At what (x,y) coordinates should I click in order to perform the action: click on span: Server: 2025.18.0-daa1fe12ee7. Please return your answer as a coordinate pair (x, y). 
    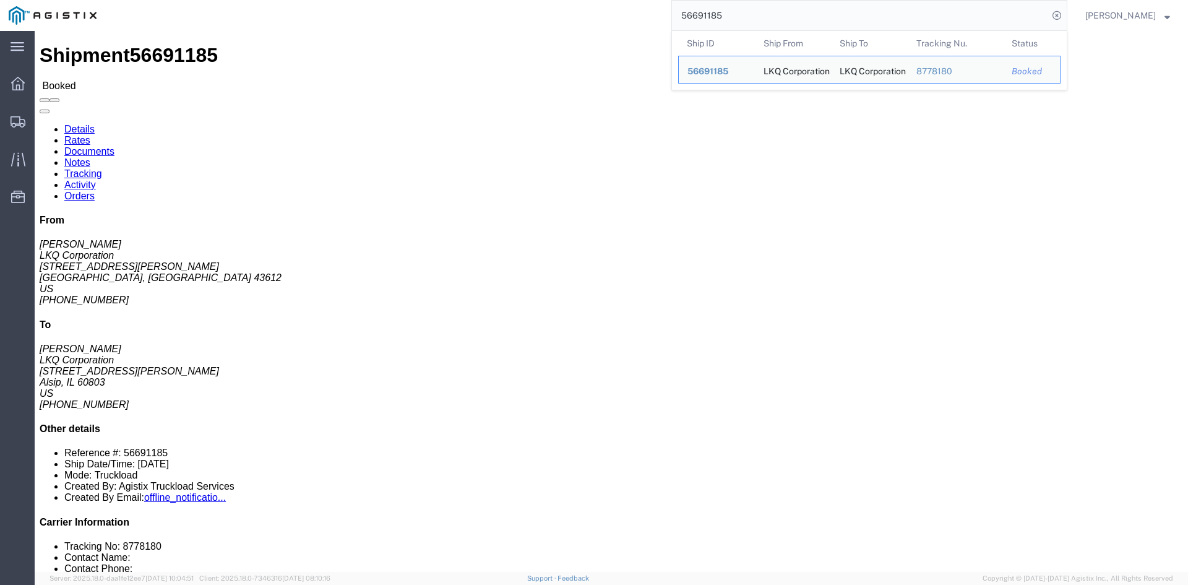
    Looking at the image, I should click on (121, 578).